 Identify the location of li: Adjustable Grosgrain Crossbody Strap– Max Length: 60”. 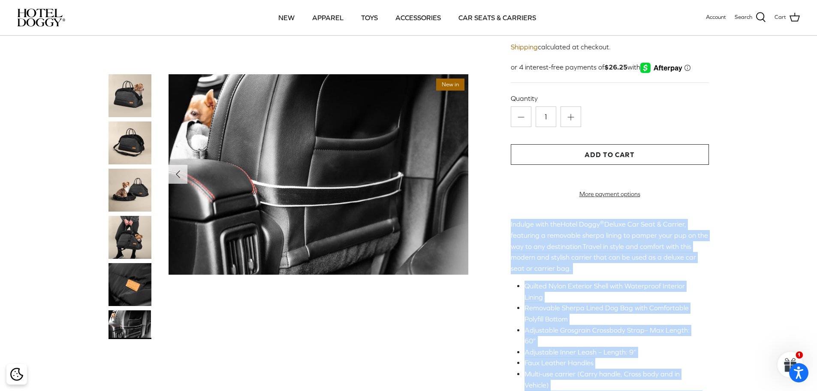
(613, 335).